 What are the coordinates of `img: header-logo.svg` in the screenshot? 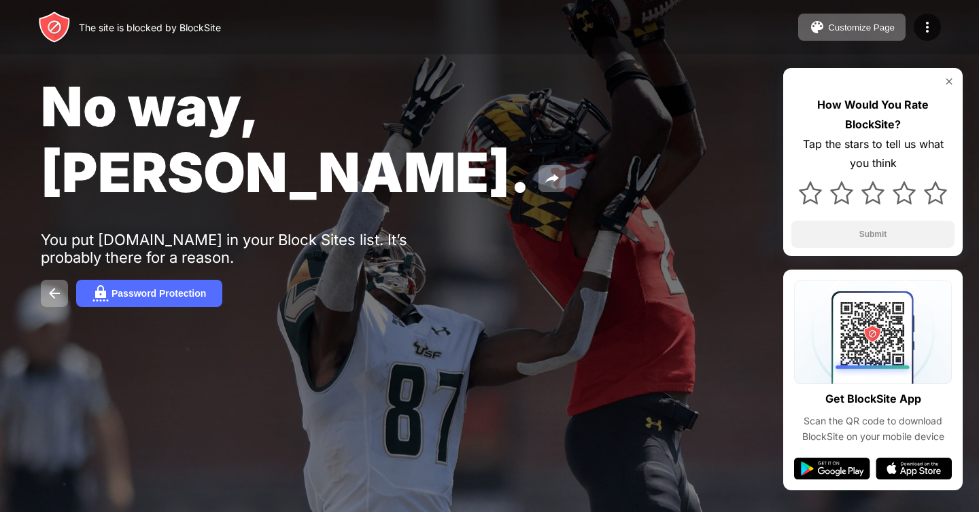 It's located at (54, 27).